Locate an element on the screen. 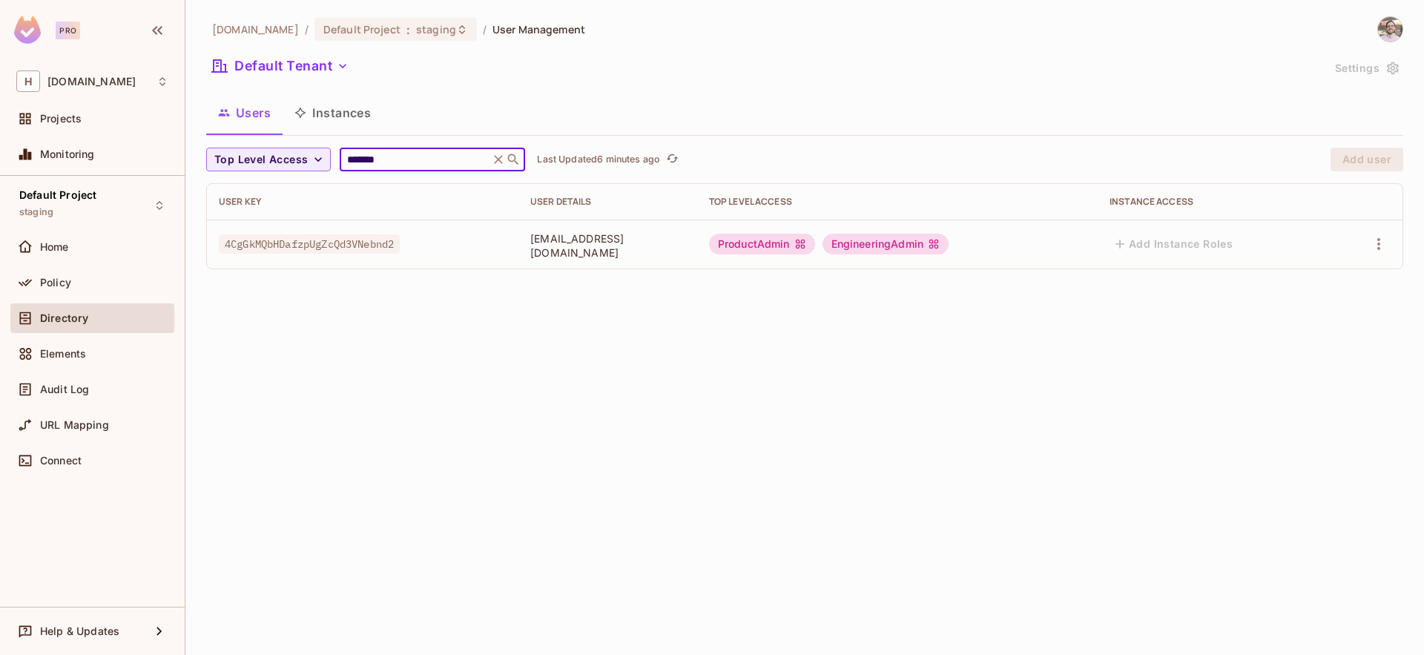  span: Home is located at coordinates (54, 247).